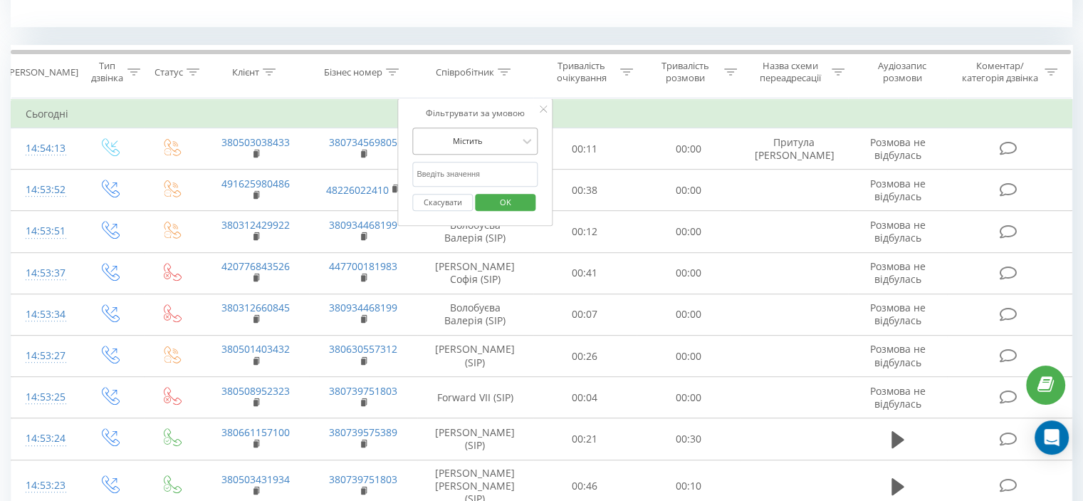  I want to click on a: 380739575389, so click(363, 432).